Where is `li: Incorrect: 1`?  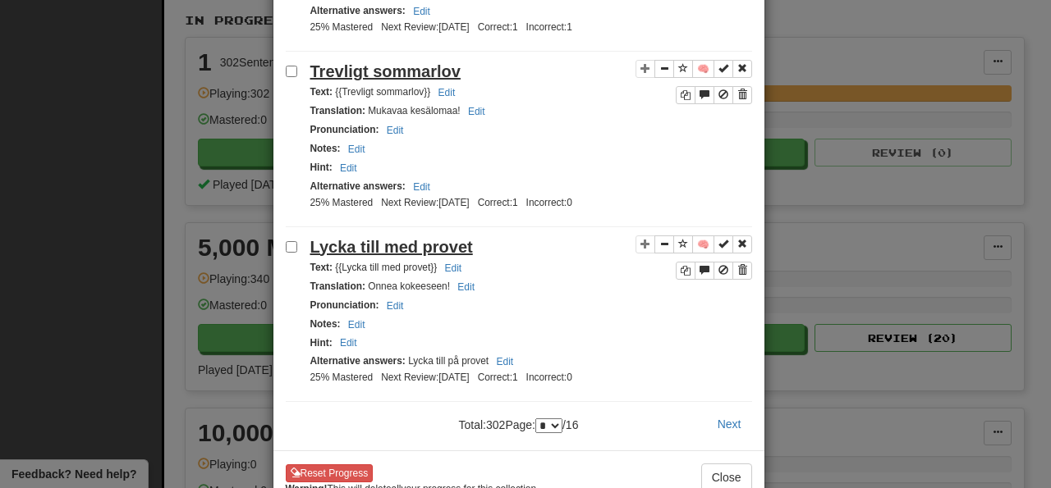 li: Incorrect: 1 is located at coordinates (549, 27).